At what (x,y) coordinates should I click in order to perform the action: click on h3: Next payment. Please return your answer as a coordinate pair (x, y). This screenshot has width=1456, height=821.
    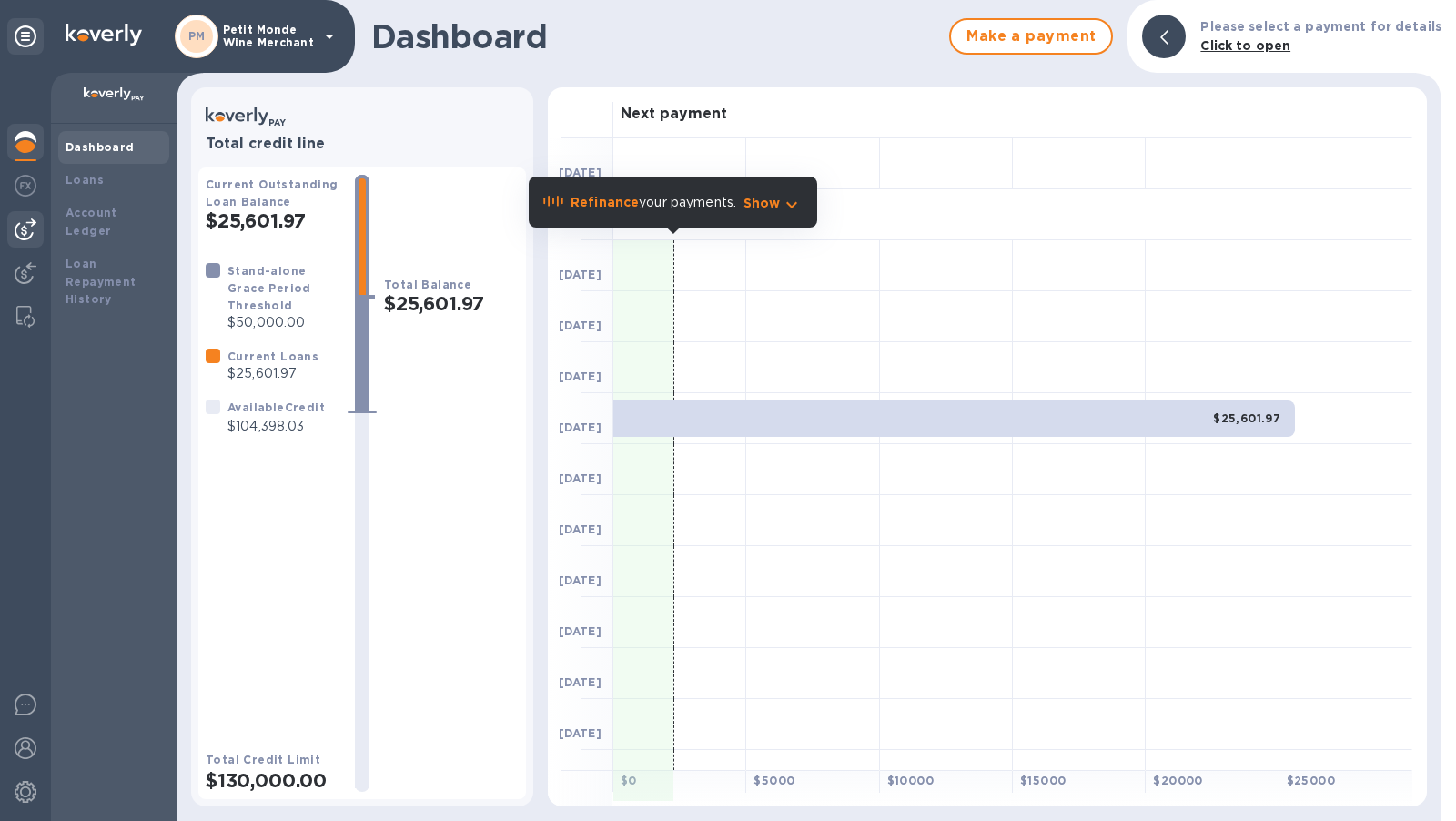
    Looking at the image, I should click on (674, 114).